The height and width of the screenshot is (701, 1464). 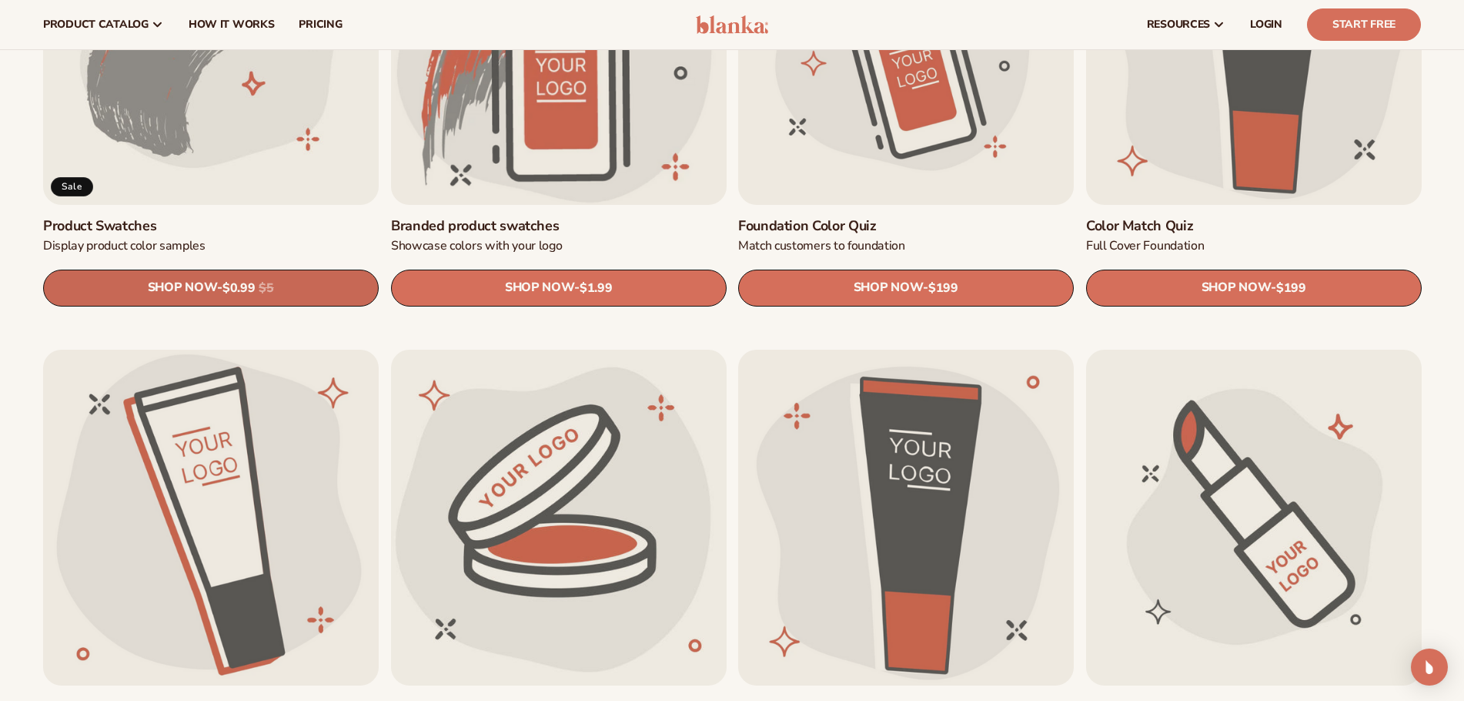 I want to click on a: Product Swatches, so click(x=211, y=225).